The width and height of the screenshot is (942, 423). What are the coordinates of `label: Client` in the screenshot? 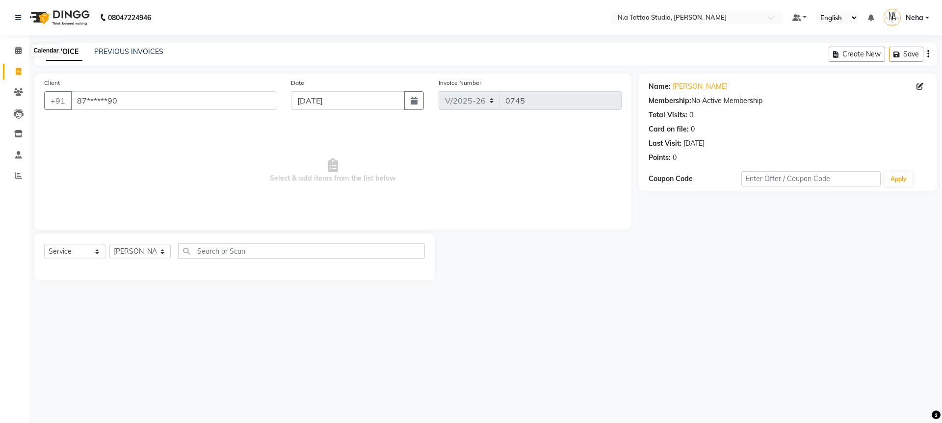 It's located at (52, 83).